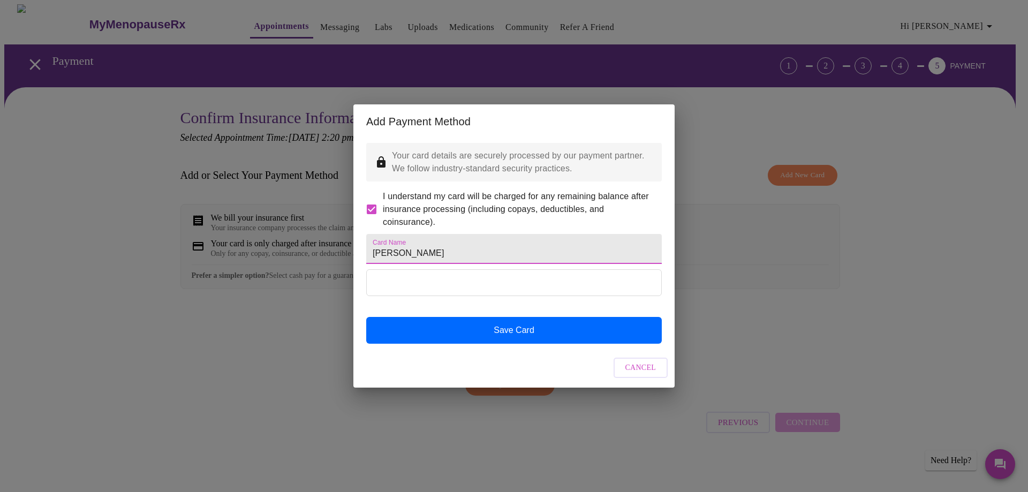  I want to click on button: Cancel, so click(641, 368).